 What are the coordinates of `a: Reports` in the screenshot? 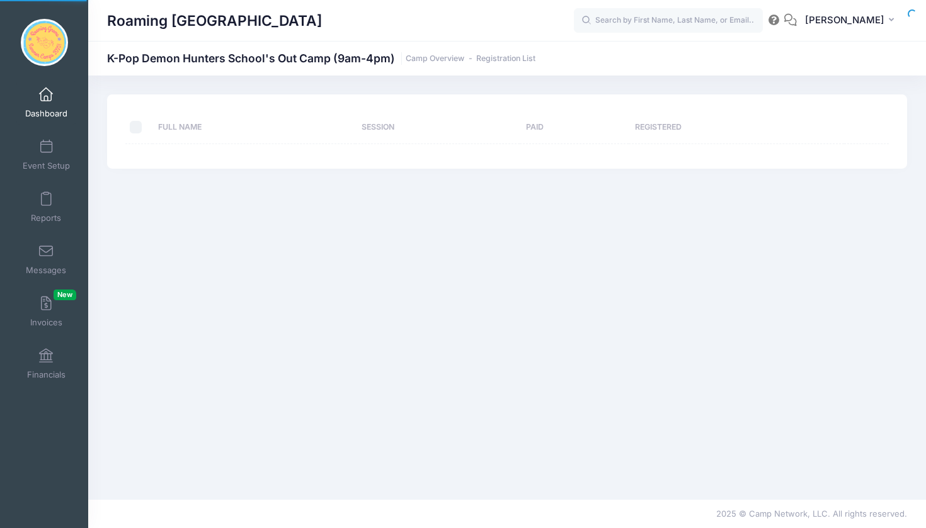 It's located at (46, 207).